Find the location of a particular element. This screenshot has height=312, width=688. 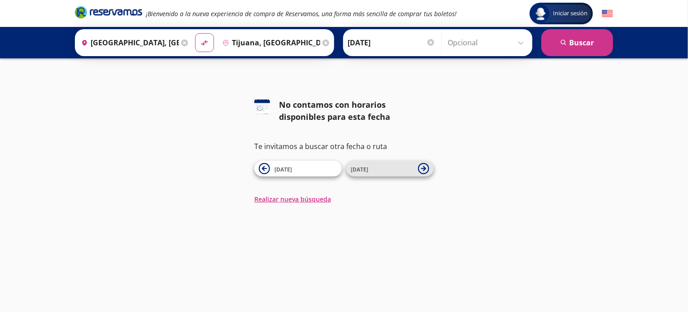

button: English is located at coordinates (607, 13).